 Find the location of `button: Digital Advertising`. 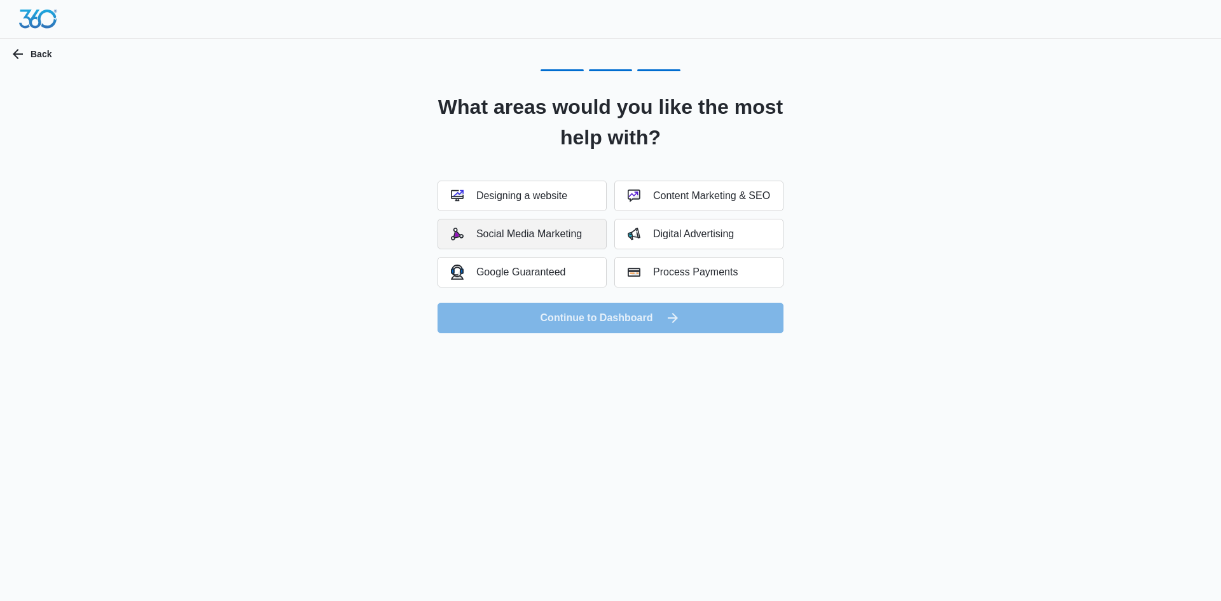

button: Digital Advertising is located at coordinates (699, 234).